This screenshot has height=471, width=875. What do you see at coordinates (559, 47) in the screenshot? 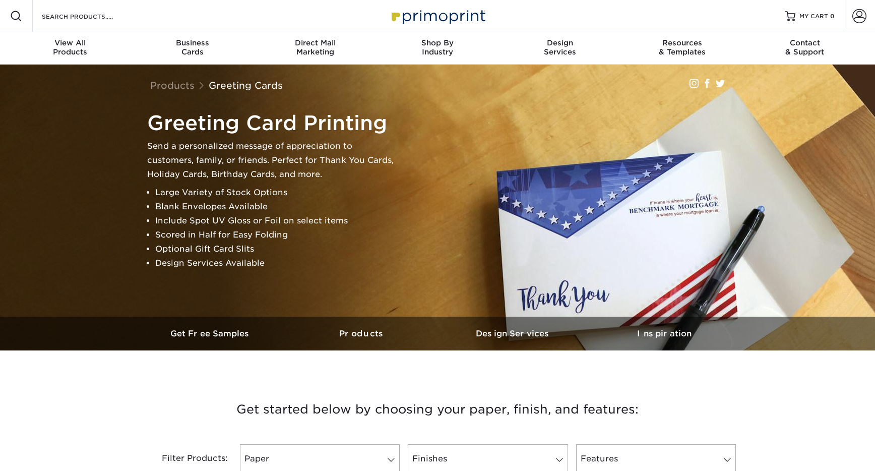
I see `div: Services` at bounding box center [559, 47].